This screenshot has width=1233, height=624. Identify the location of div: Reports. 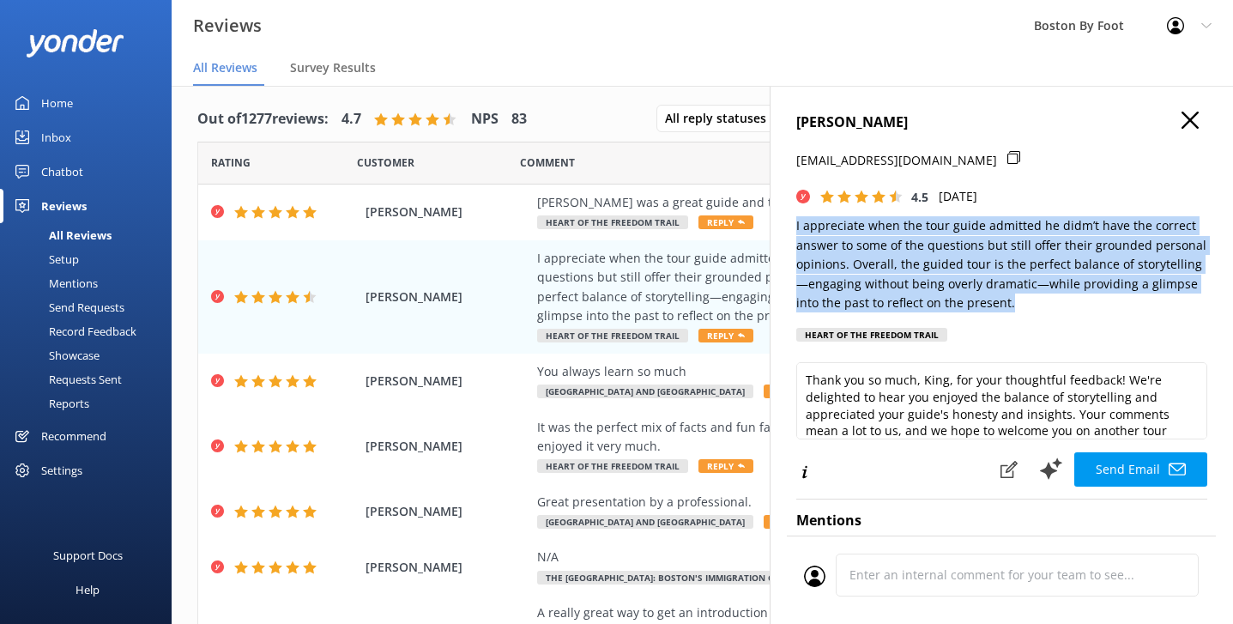
(50, 403).